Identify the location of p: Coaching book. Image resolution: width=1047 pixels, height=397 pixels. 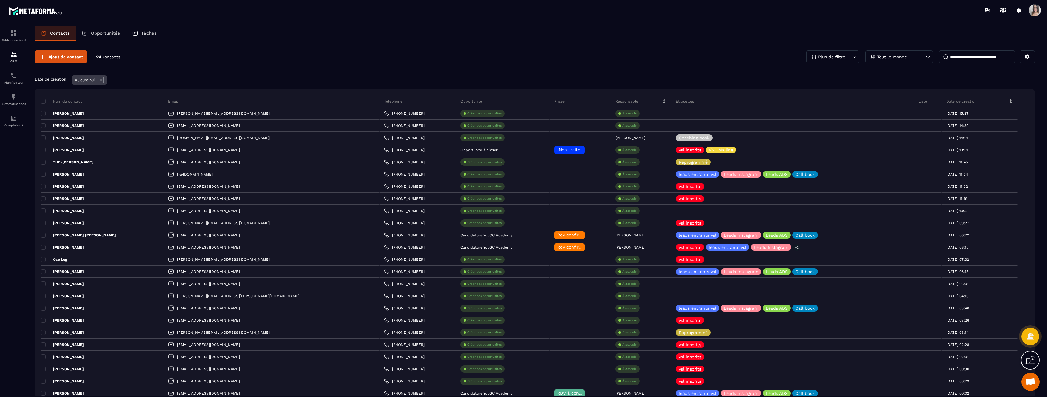
(694, 138).